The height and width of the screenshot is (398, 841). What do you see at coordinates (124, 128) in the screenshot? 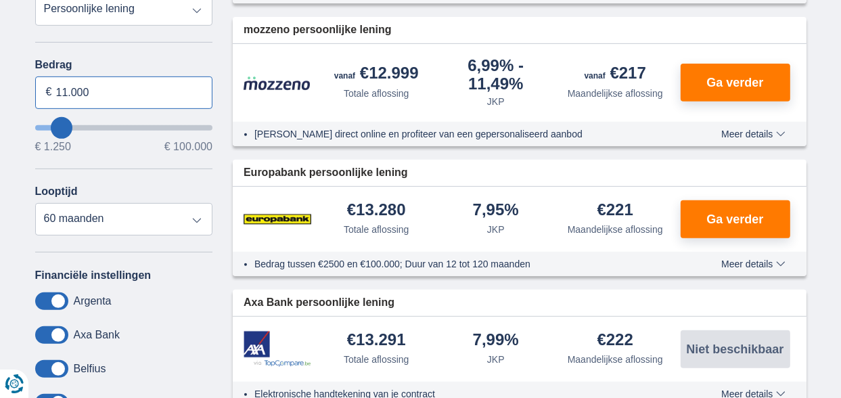
I see `input: wantToBorrow` at bounding box center [124, 128].